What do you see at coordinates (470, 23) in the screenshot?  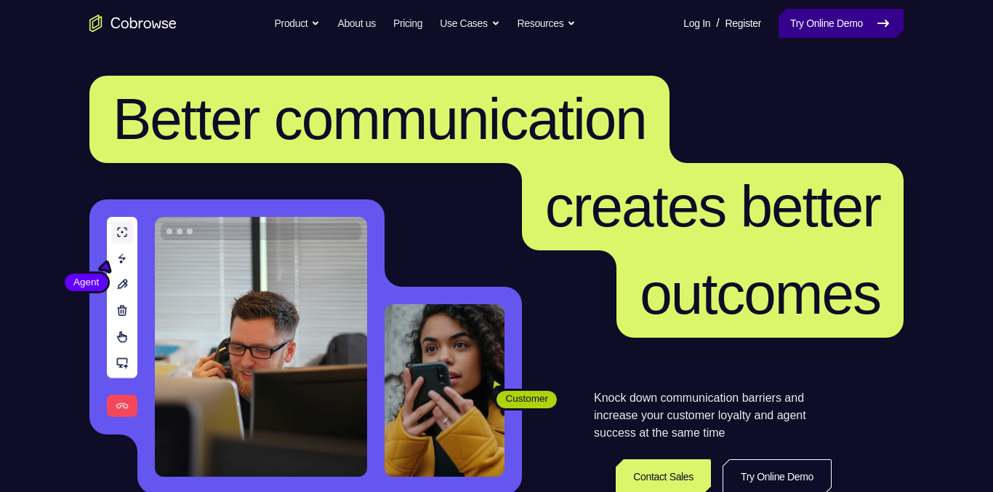 I see `button: Use Cases` at bounding box center [470, 23].